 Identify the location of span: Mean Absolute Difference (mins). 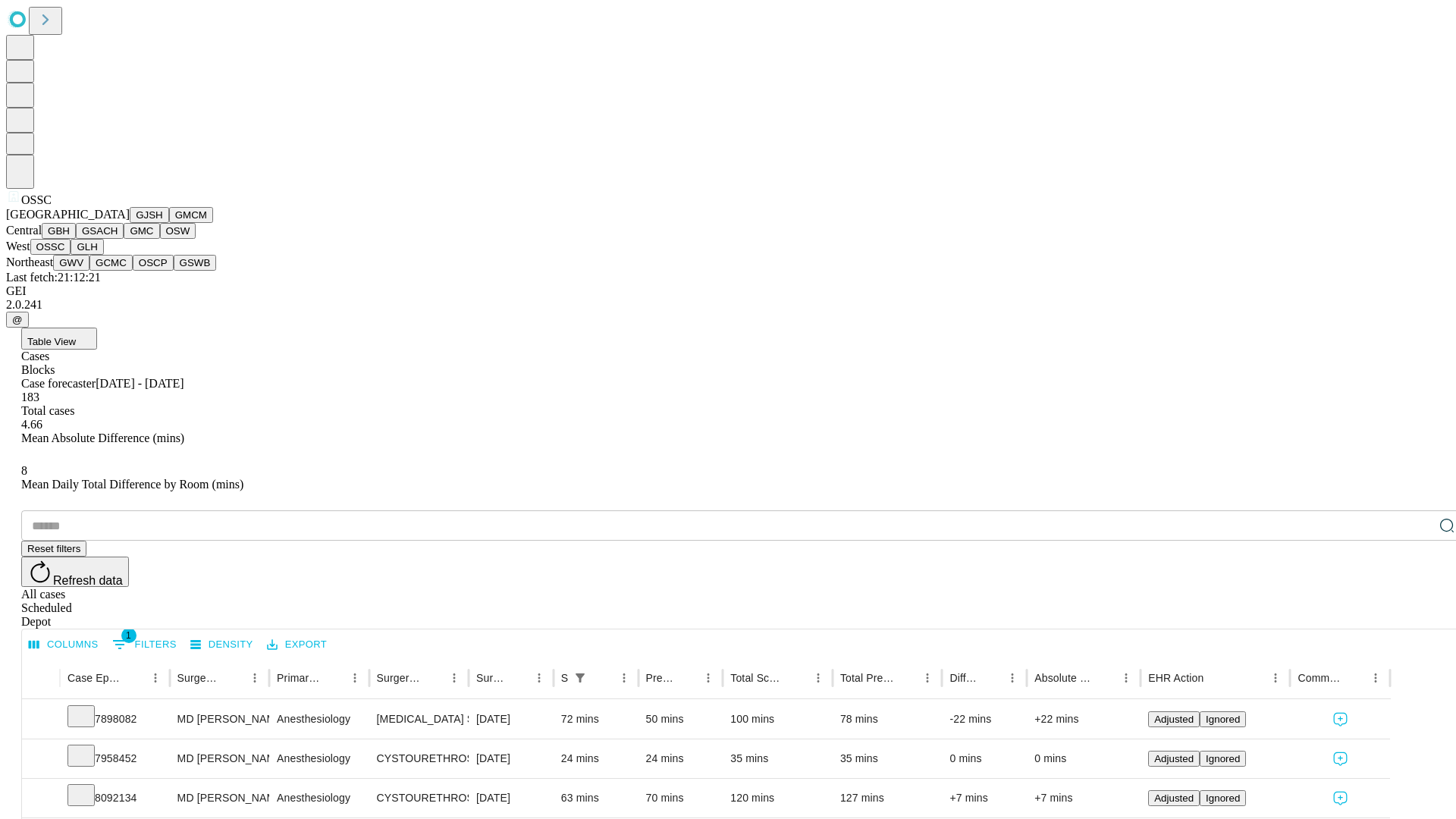
(103, 437).